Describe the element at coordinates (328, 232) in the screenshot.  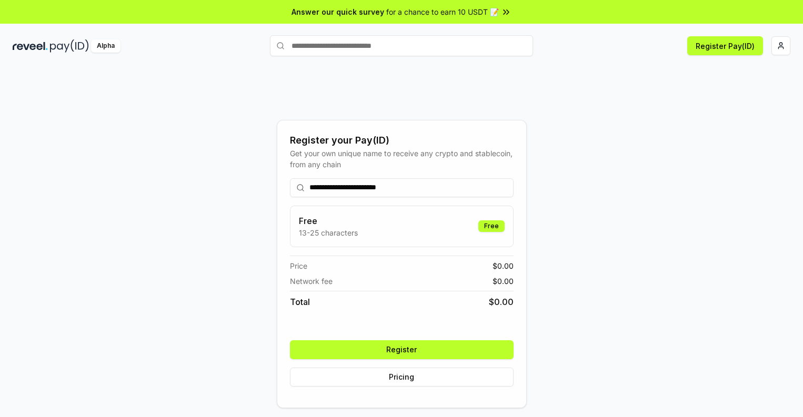
I see `p: 13-25 characters` at that location.